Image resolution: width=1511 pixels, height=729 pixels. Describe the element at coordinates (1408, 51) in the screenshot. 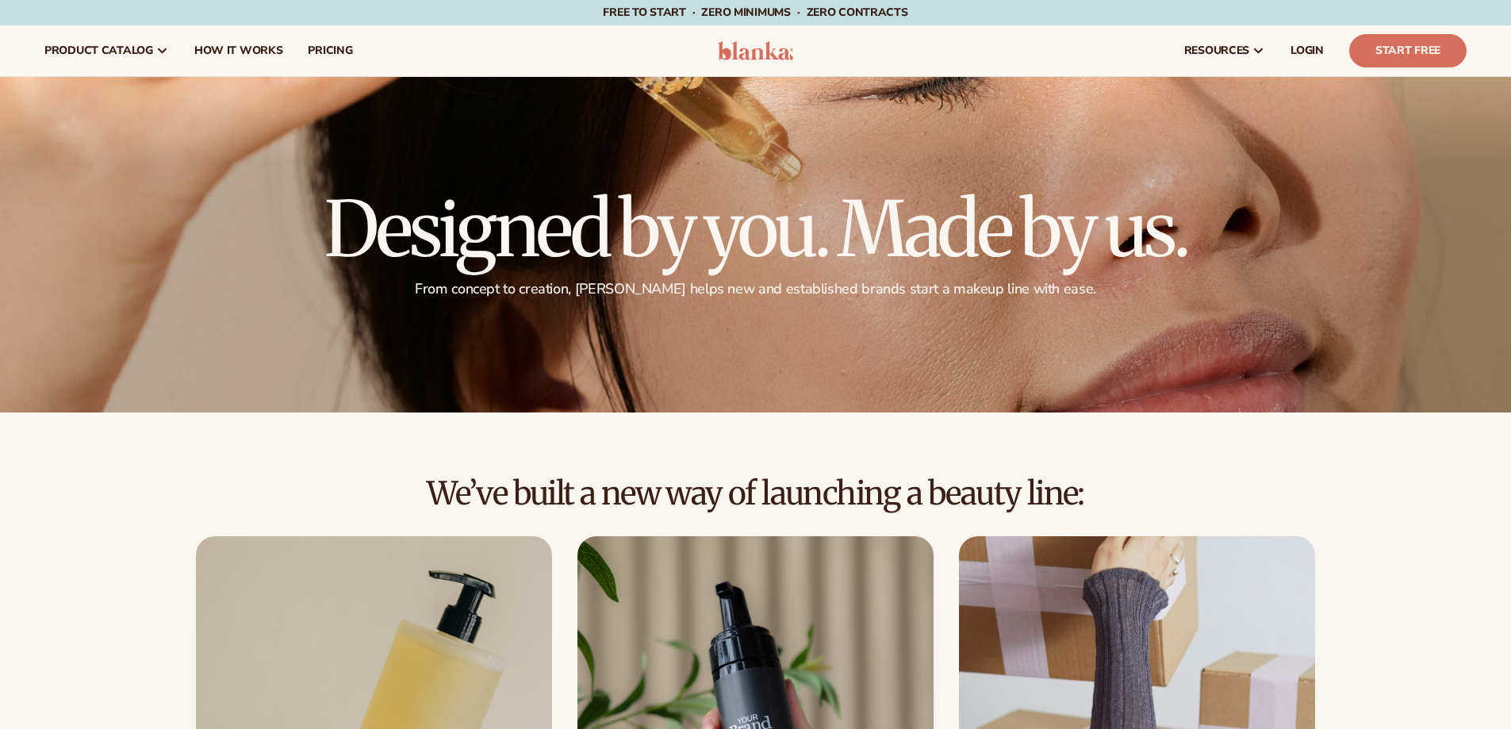

I see `a: Start Free` at that location.